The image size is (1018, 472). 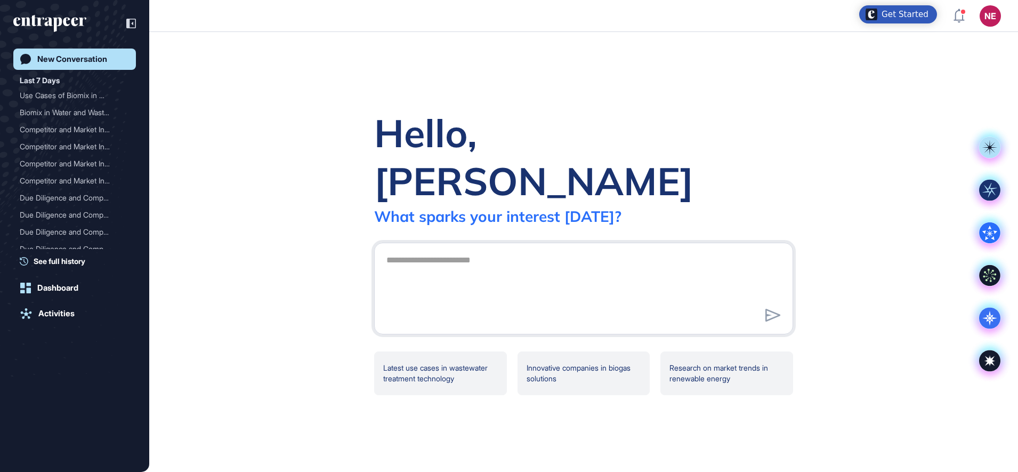 I want to click on a: Activities, so click(x=75, y=313).